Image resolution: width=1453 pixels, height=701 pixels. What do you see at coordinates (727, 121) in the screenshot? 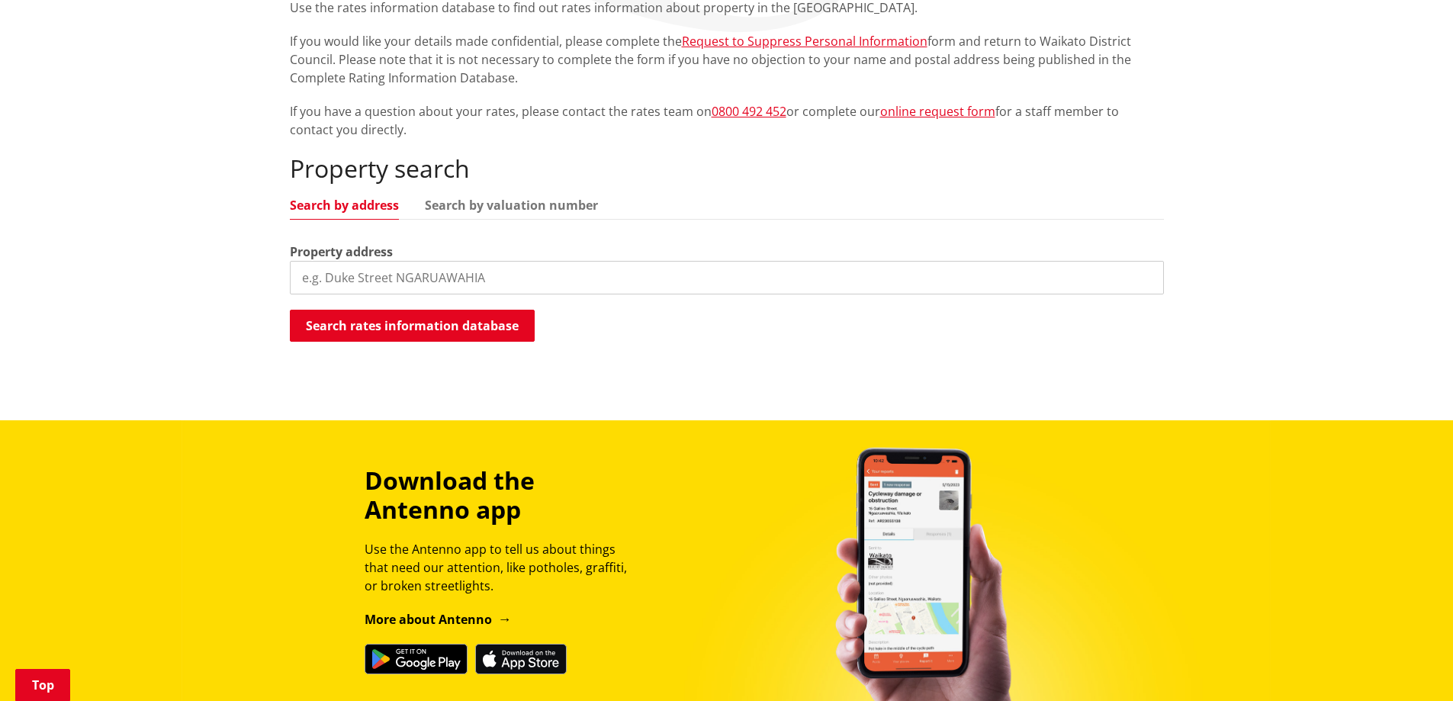
I see `p: If you have a question about your rates, please contact the rates team on or complete our for a s...` at bounding box center [727, 121].